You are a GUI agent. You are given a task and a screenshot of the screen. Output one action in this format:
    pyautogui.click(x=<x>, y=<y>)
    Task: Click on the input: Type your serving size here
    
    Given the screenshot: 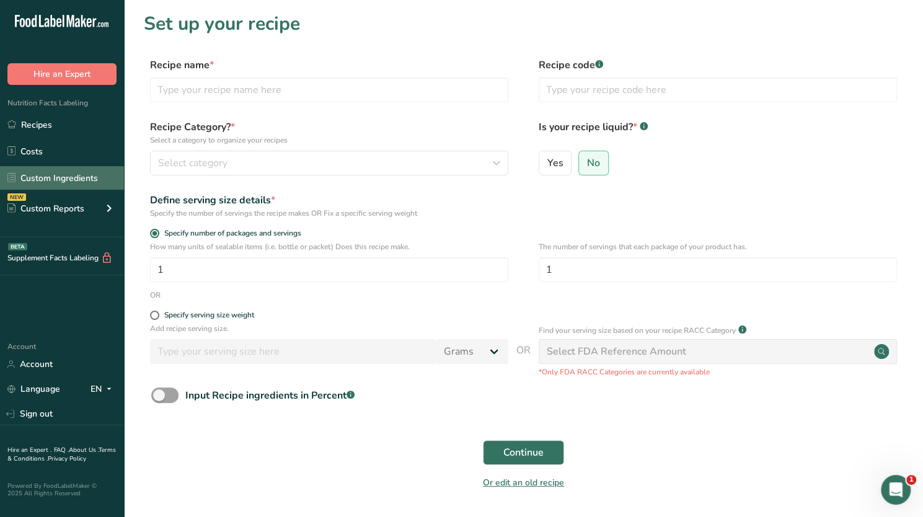 What is the action you would take?
    pyautogui.click(x=292, y=351)
    